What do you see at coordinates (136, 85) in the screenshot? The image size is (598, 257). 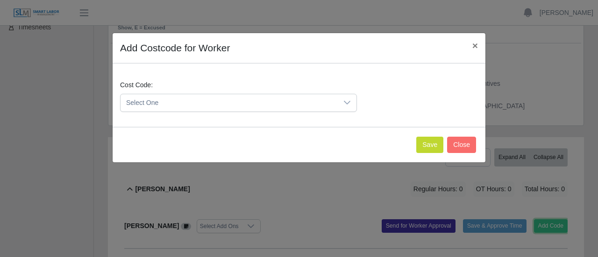 I see `label: Cost Code:` at bounding box center [136, 85].